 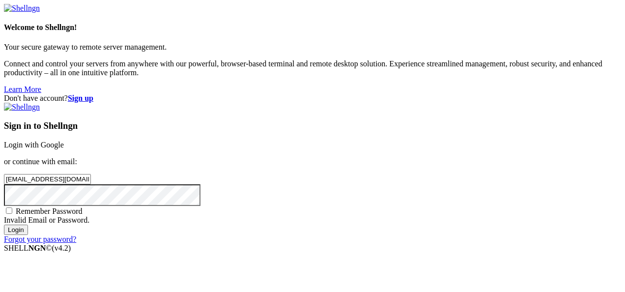 I want to click on b: NGN, so click(x=37, y=248).